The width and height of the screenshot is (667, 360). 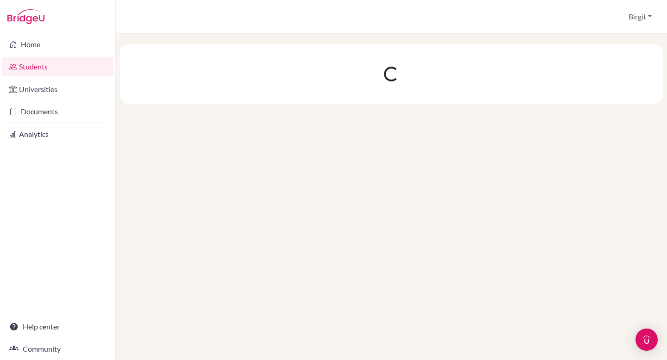 I want to click on a: Students, so click(x=57, y=67).